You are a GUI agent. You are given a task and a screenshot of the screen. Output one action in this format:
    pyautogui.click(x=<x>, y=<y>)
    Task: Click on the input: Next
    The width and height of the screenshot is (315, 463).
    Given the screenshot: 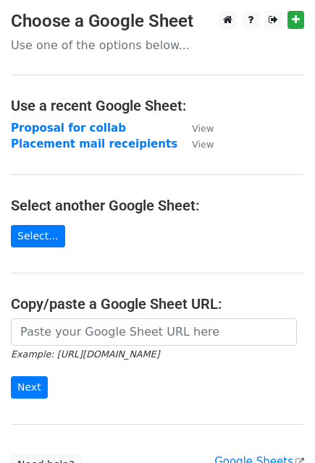 What is the action you would take?
    pyautogui.click(x=29, y=387)
    